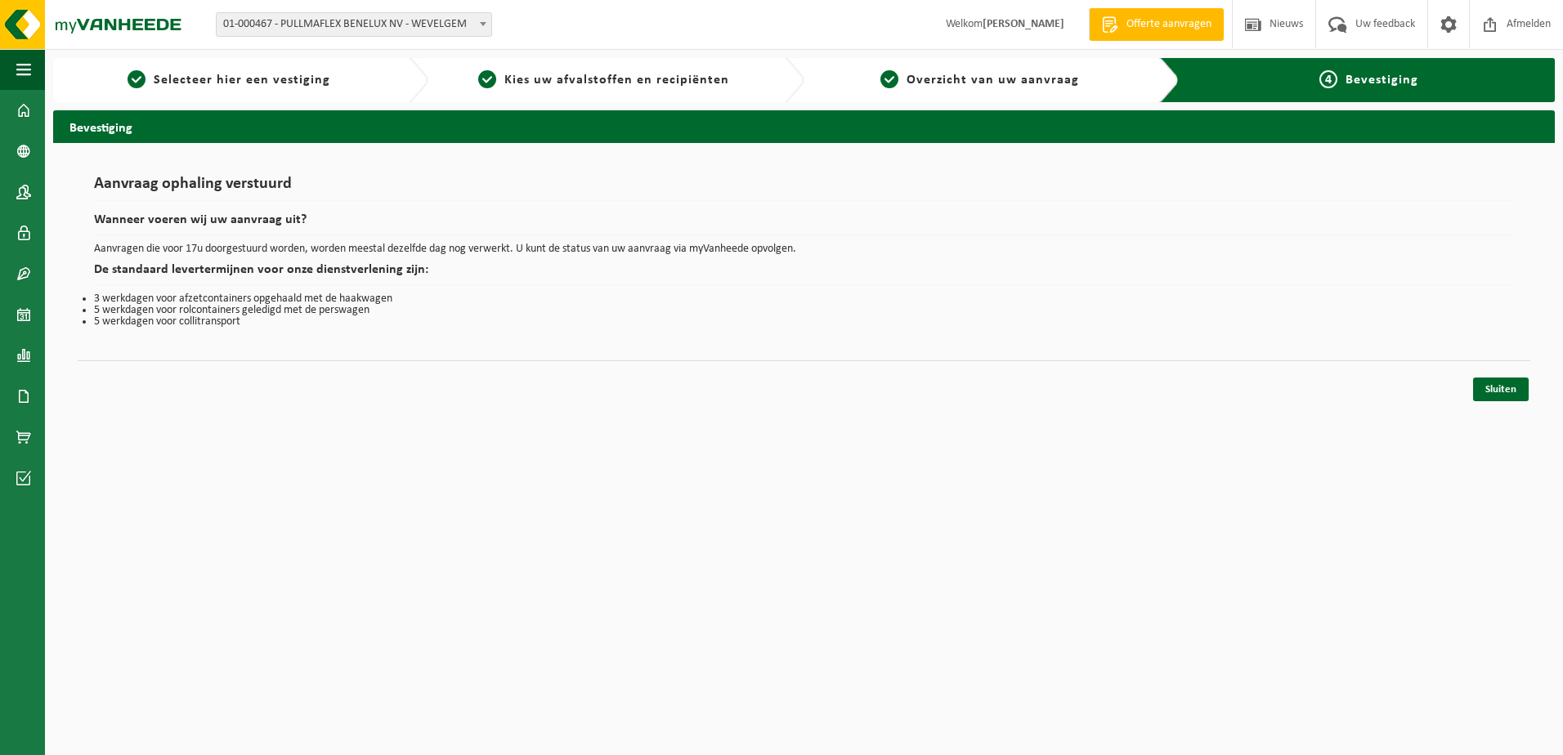 This screenshot has height=755, width=1563. What do you see at coordinates (804, 299) in the screenshot?
I see `li: 3 werkdagen voor afzetcontainers opgehaald met de haakwagen` at bounding box center [804, 299].